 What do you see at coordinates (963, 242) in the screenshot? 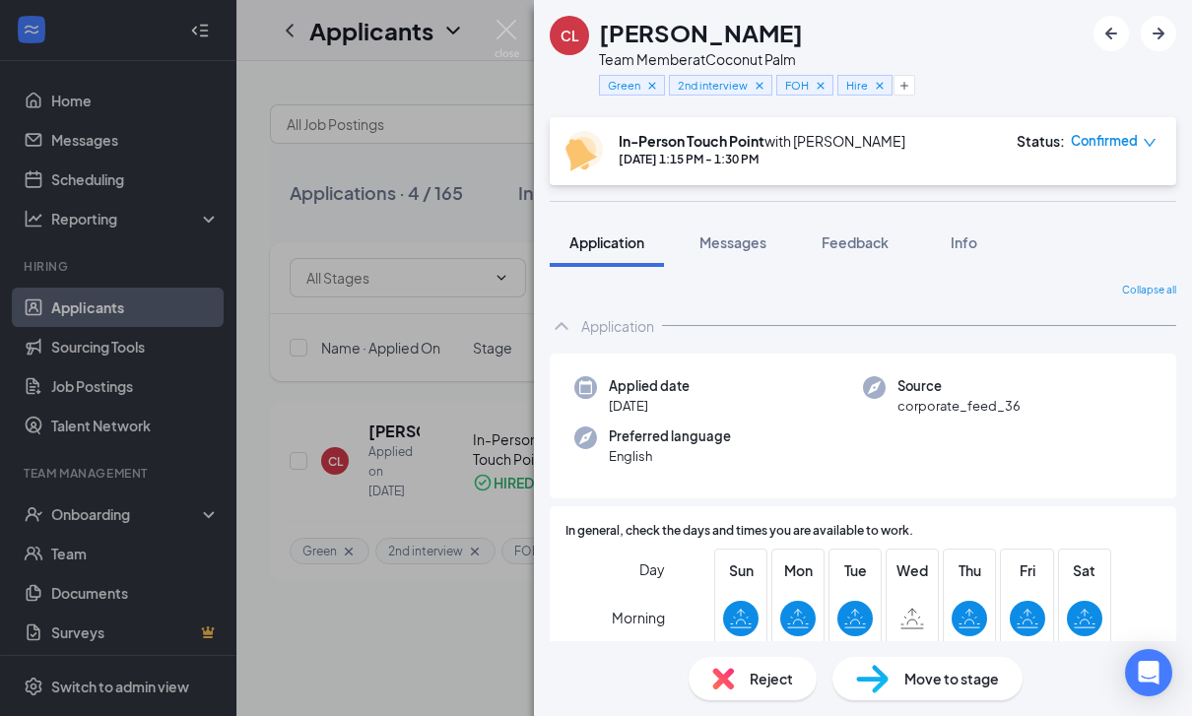
I see `span: Info` at bounding box center [963, 242].